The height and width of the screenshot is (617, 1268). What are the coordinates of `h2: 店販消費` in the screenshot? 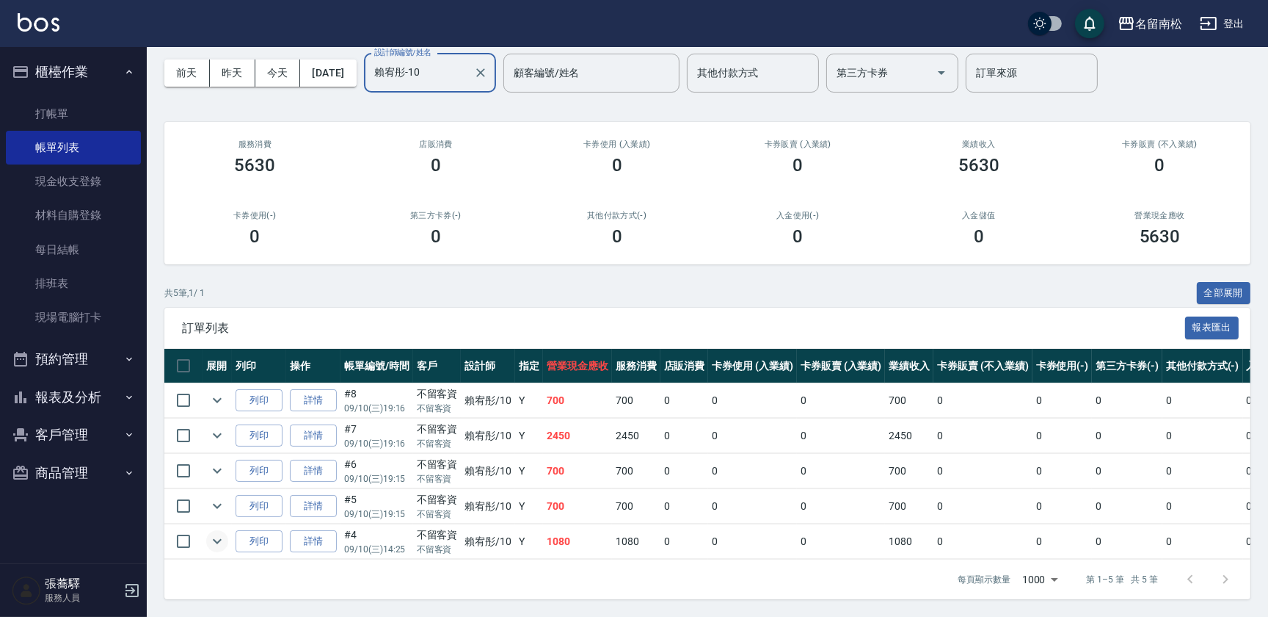 It's located at (436, 144).